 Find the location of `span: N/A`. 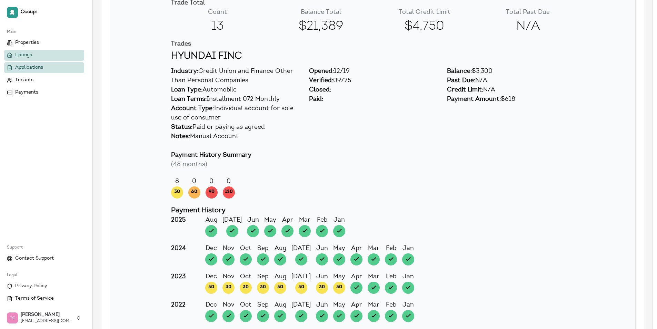

span: N/A is located at coordinates (528, 27).